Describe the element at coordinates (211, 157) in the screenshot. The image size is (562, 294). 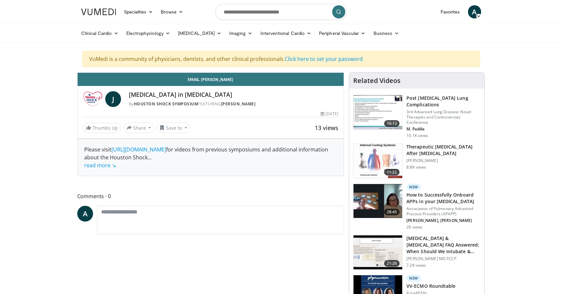
I see `div: Please visit for videos from previous symposiums and additional information about the Houston Shock` at that location.